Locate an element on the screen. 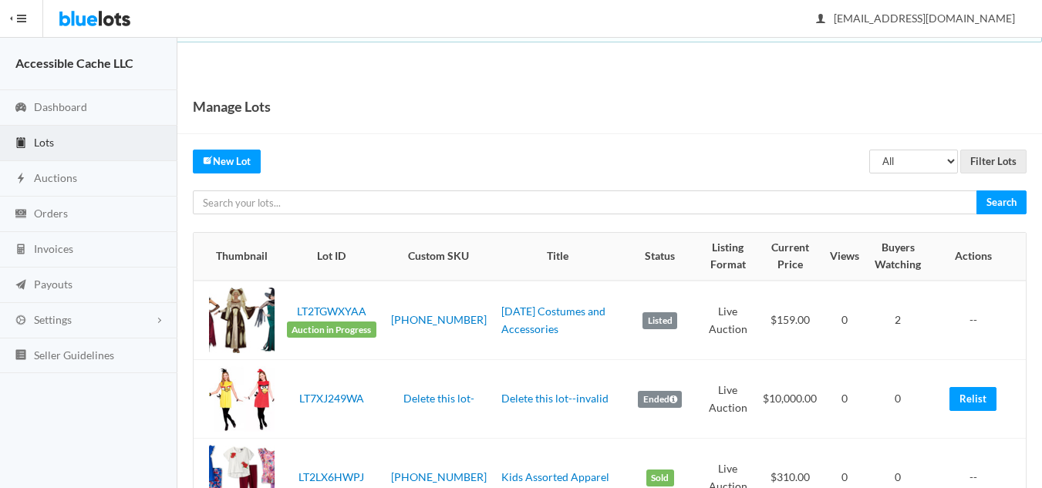 The width and height of the screenshot is (1042, 488). ion-icon: calculator is located at coordinates (21, 250).